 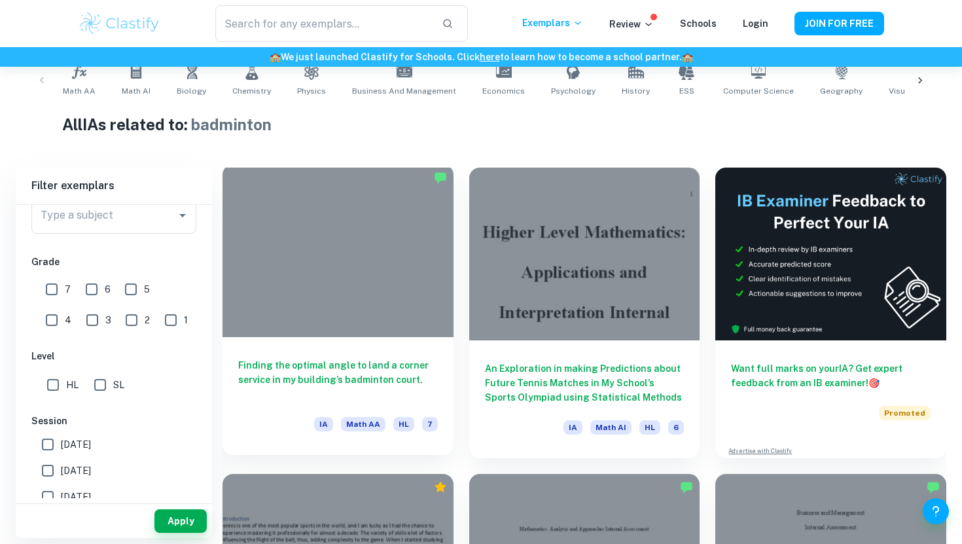 I want to click on h6: Filter exemplars, so click(x=114, y=186).